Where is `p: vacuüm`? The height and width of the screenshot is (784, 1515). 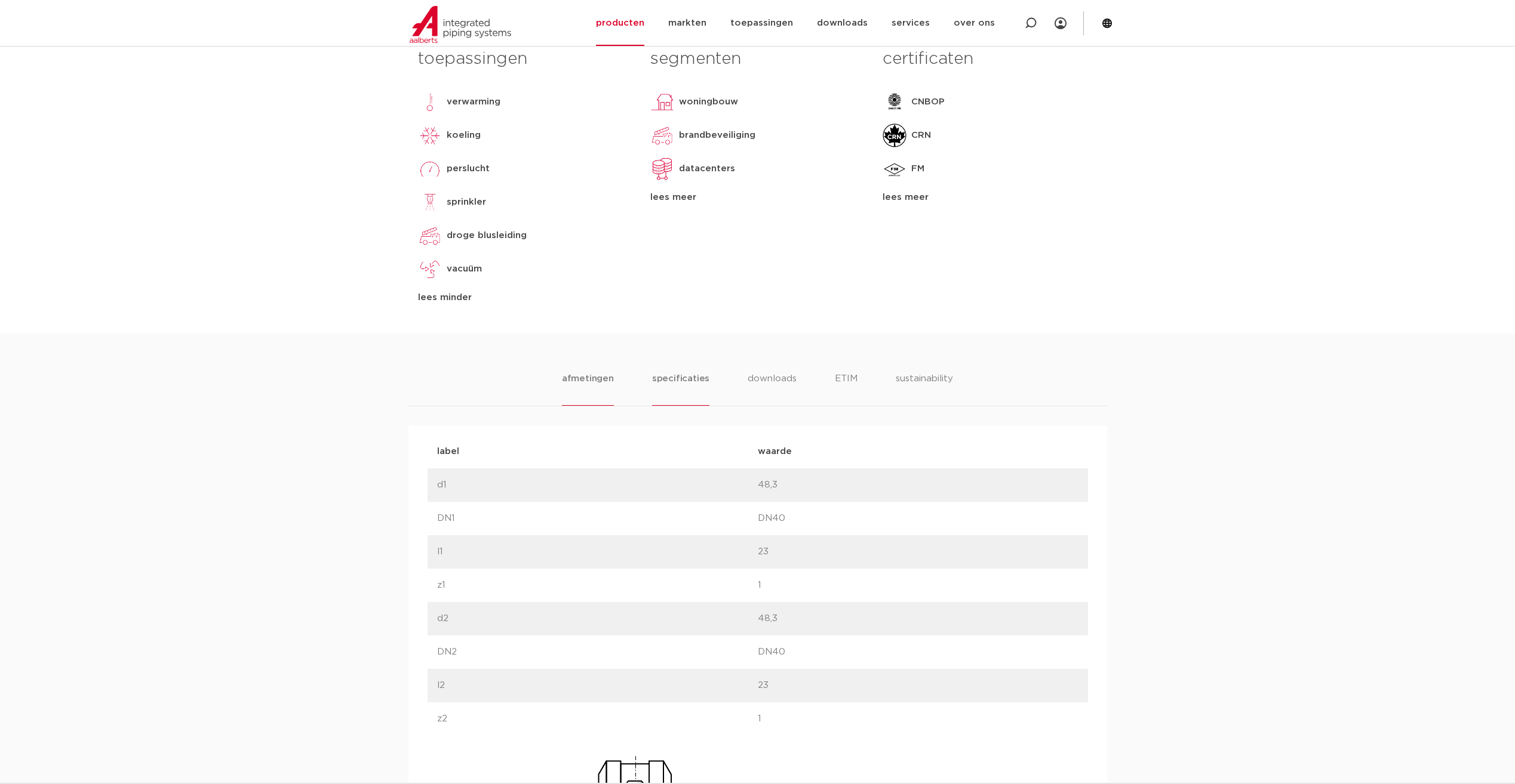 p: vacuüm is located at coordinates (464, 270).